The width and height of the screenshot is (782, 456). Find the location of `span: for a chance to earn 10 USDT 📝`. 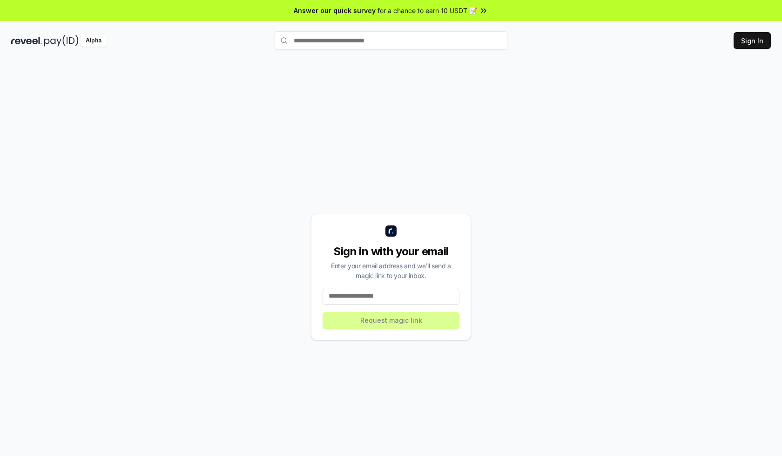

span: for a chance to earn 10 USDT 📝 is located at coordinates (428, 10).